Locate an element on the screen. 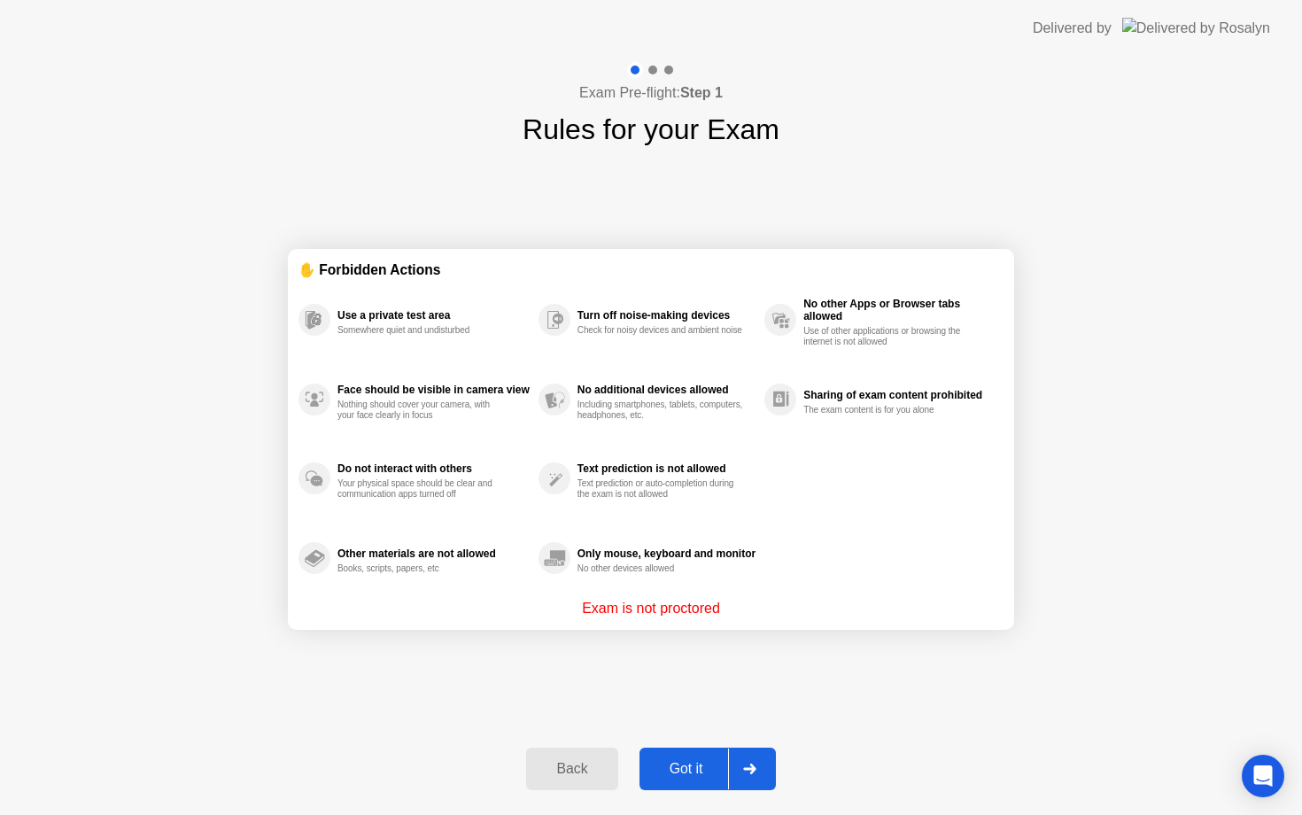  div: No other Apps or Browser tabs allowed is located at coordinates (899, 310).